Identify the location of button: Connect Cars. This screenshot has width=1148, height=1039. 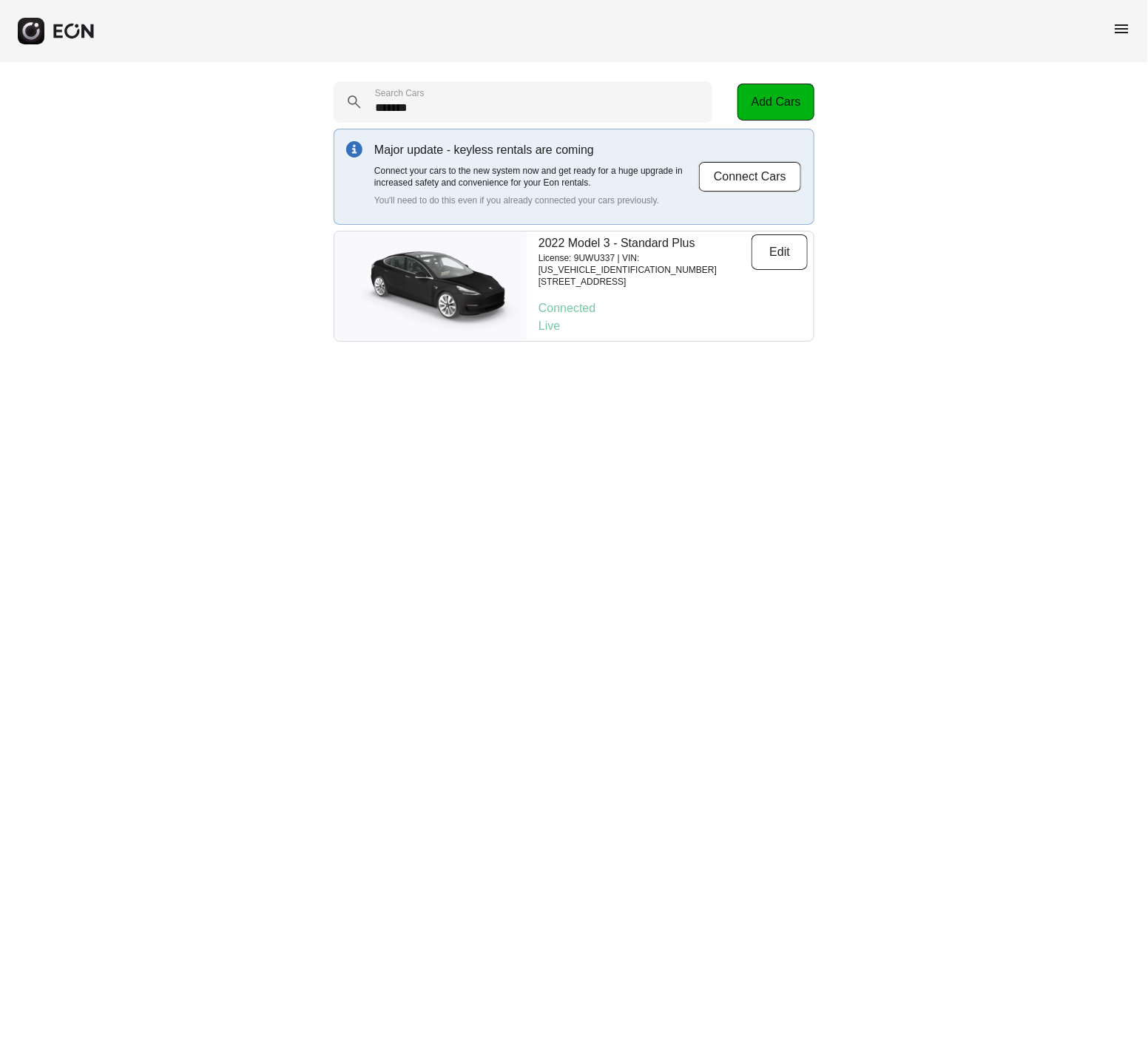
(750, 177).